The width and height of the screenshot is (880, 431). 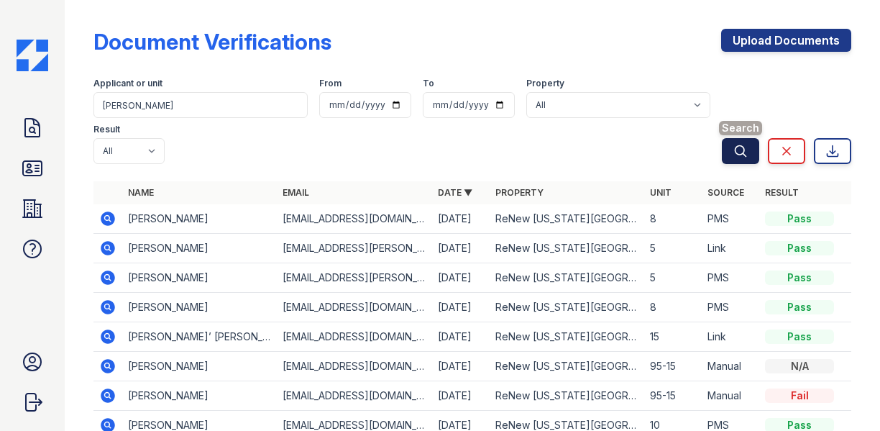 What do you see at coordinates (106, 129) in the screenshot?
I see `label: Result` at bounding box center [106, 129].